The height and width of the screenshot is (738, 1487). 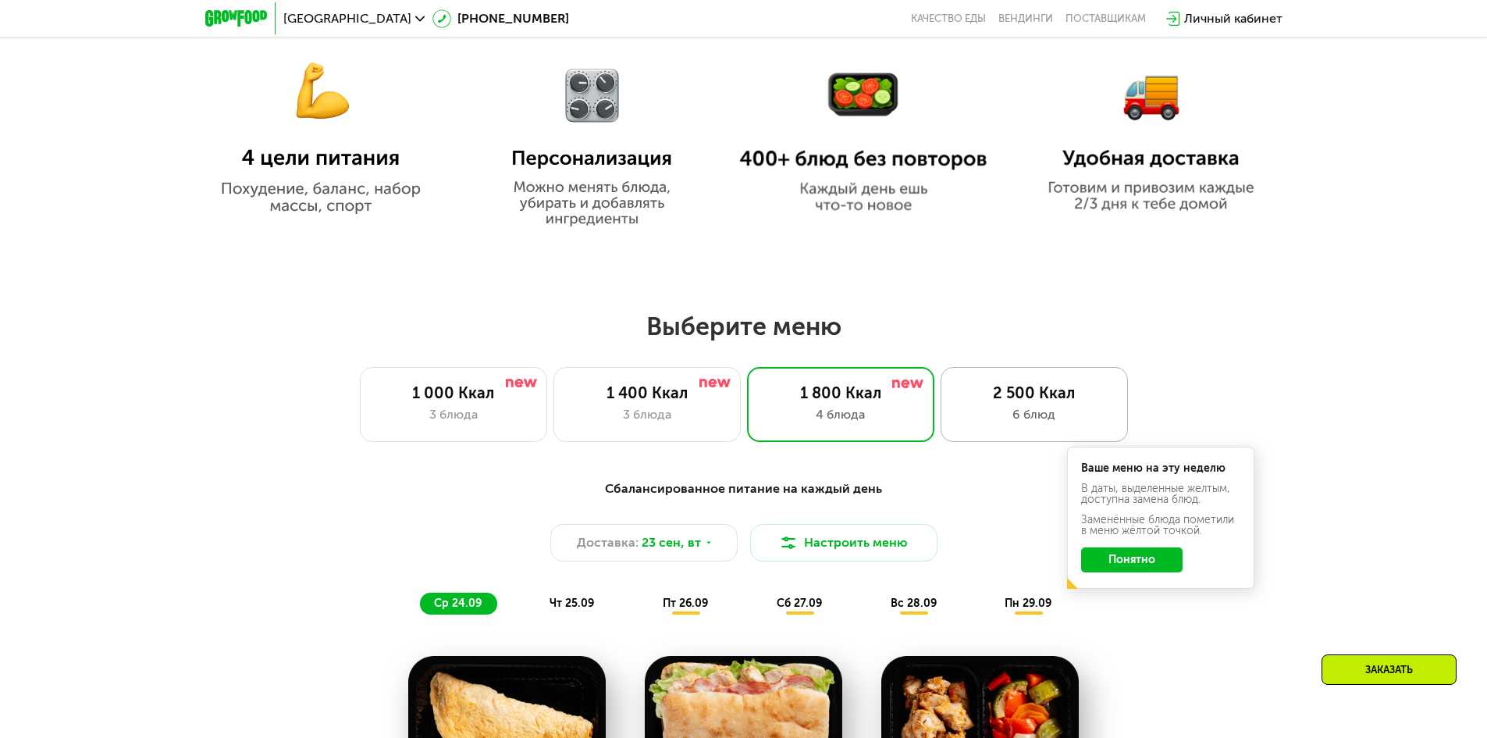 I want to click on span: Доставка:, so click(x=607, y=542).